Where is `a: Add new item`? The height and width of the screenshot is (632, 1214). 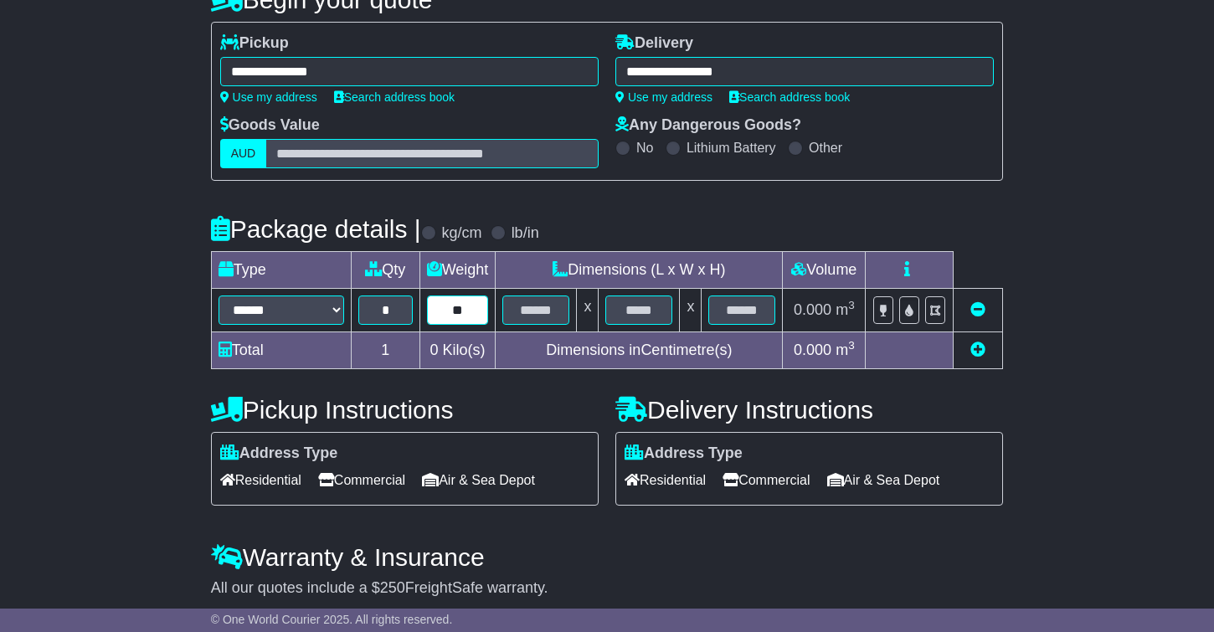 a: Add new item is located at coordinates (978, 350).